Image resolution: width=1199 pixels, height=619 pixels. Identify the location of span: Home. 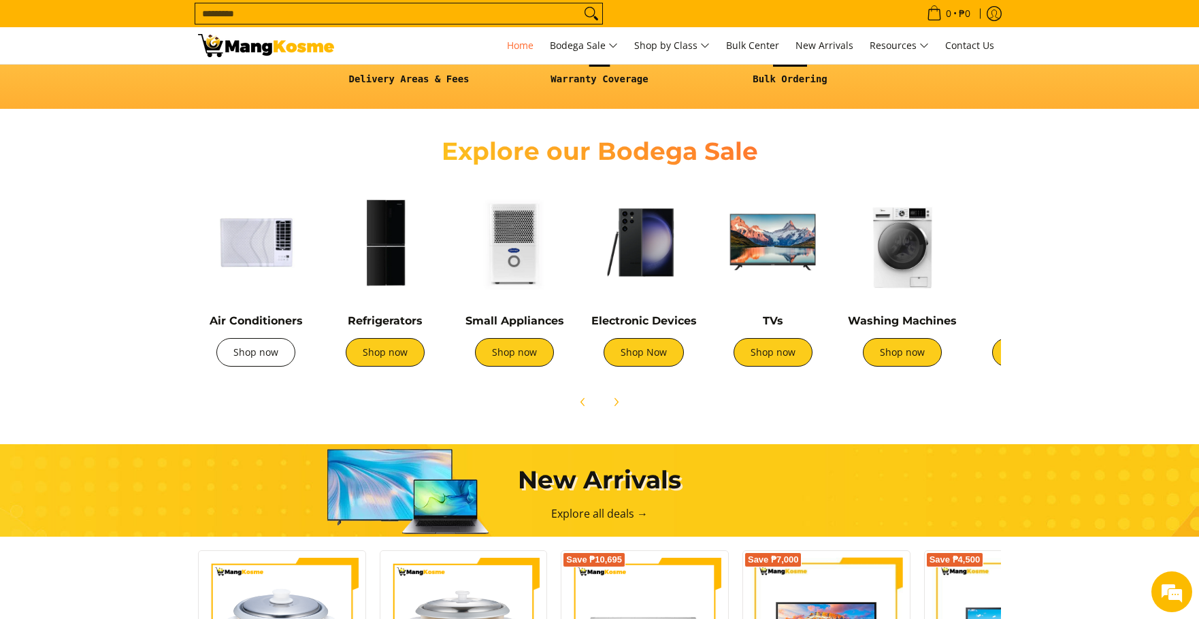
(520, 45).